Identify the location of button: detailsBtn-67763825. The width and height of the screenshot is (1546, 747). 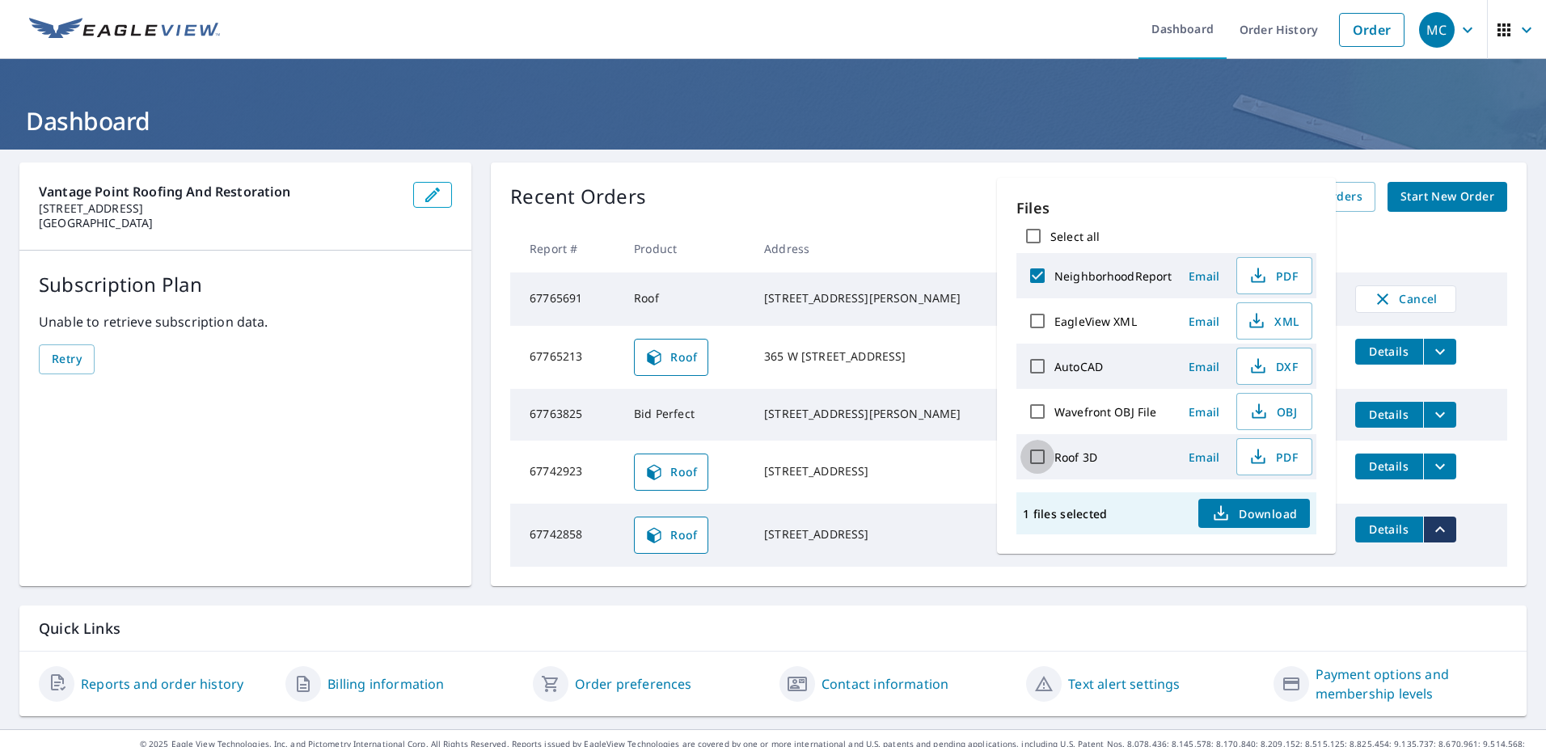
(1389, 415).